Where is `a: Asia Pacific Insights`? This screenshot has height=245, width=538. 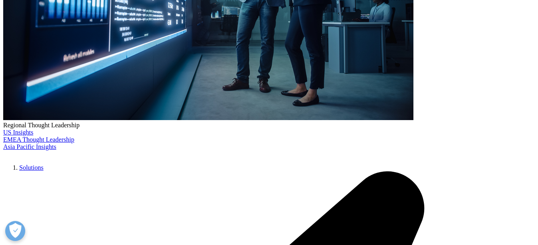
a: Asia Pacific Insights is located at coordinates (30, 147).